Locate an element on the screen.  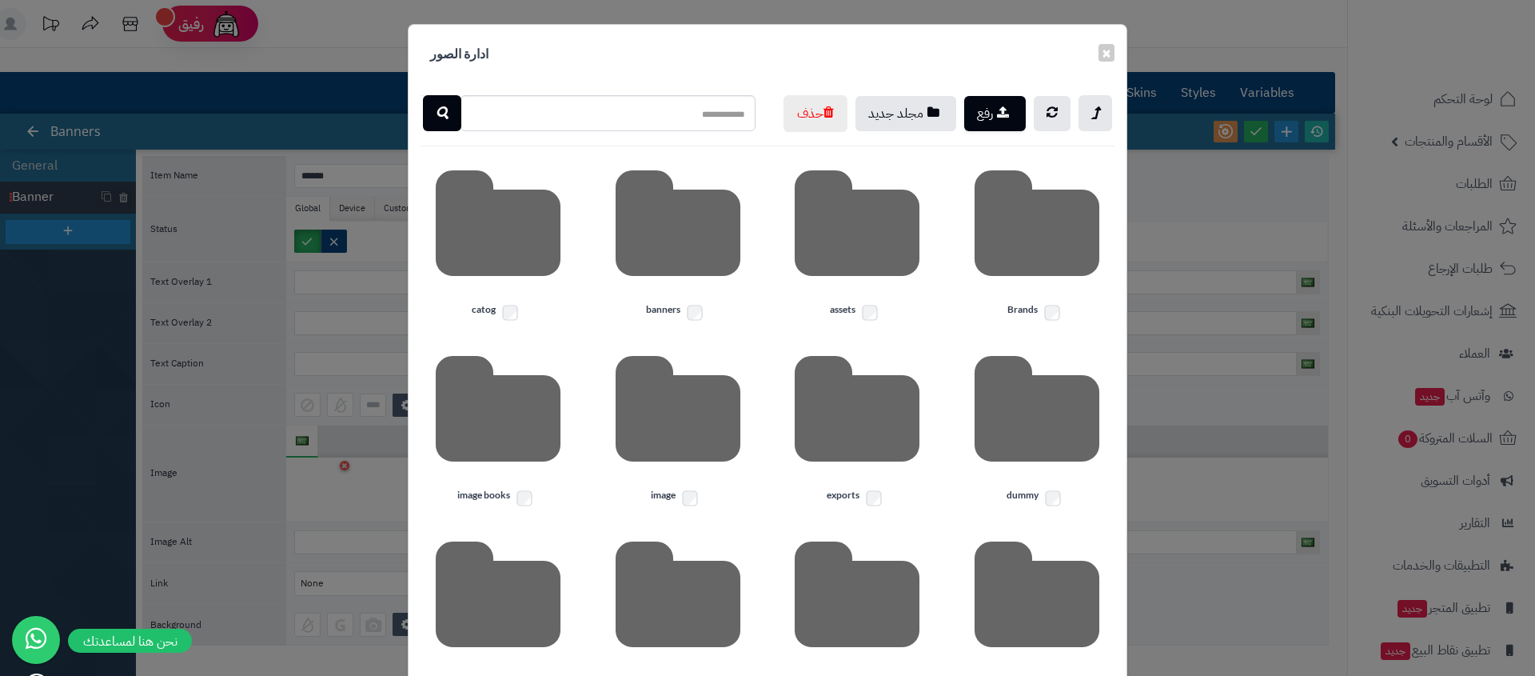
label: banners is located at coordinates (678, 313).